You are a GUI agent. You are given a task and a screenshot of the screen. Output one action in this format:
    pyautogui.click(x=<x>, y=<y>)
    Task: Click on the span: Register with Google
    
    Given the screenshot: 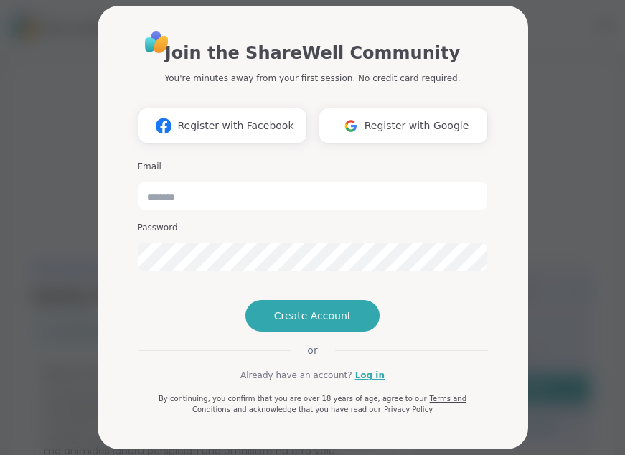 What is the action you would take?
    pyautogui.click(x=417, y=126)
    